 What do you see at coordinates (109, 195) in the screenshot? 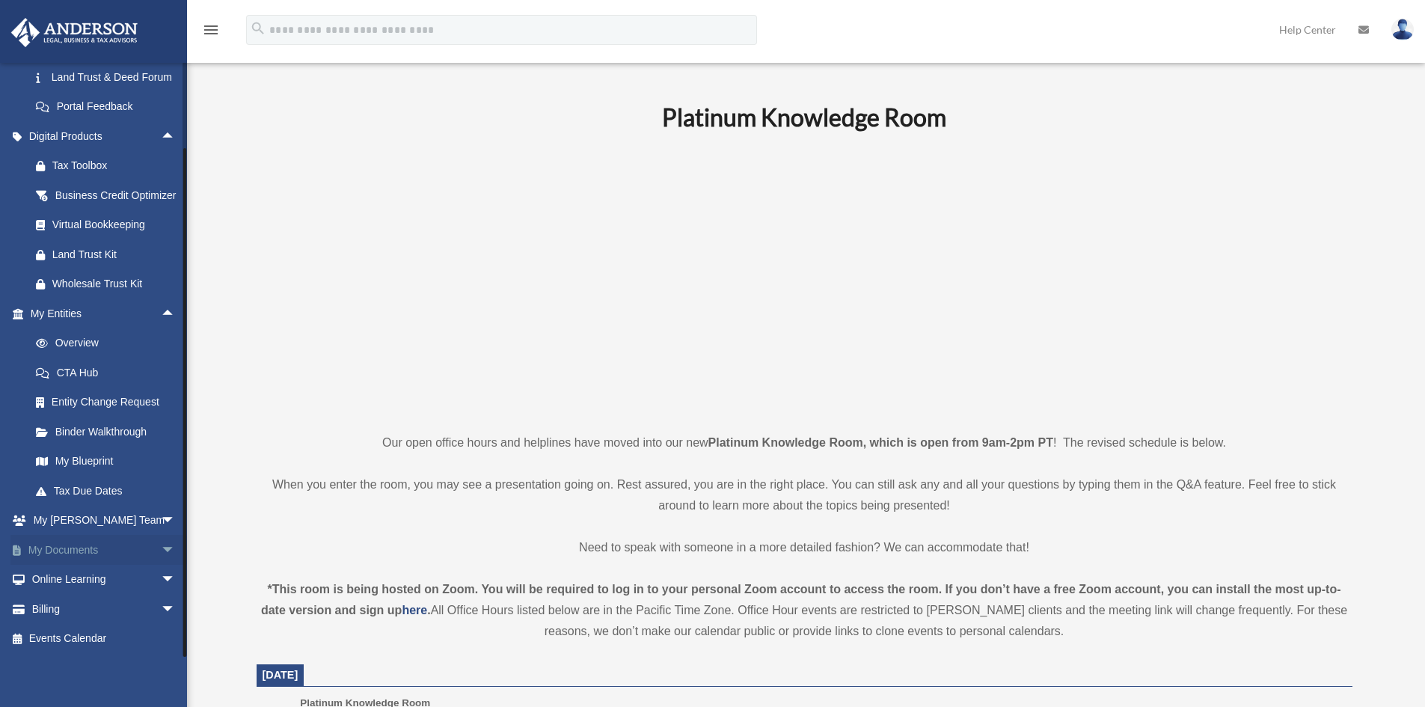
I see `a: Business Credit Optimizer` at bounding box center [109, 195].